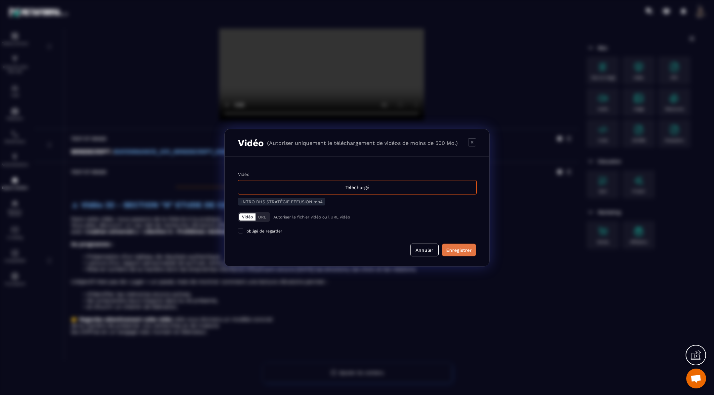 This screenshot has height=395, width=714. Describe the element at coordinates (243, 174) in the screenshot. I see `label: Vidéo` at that location.